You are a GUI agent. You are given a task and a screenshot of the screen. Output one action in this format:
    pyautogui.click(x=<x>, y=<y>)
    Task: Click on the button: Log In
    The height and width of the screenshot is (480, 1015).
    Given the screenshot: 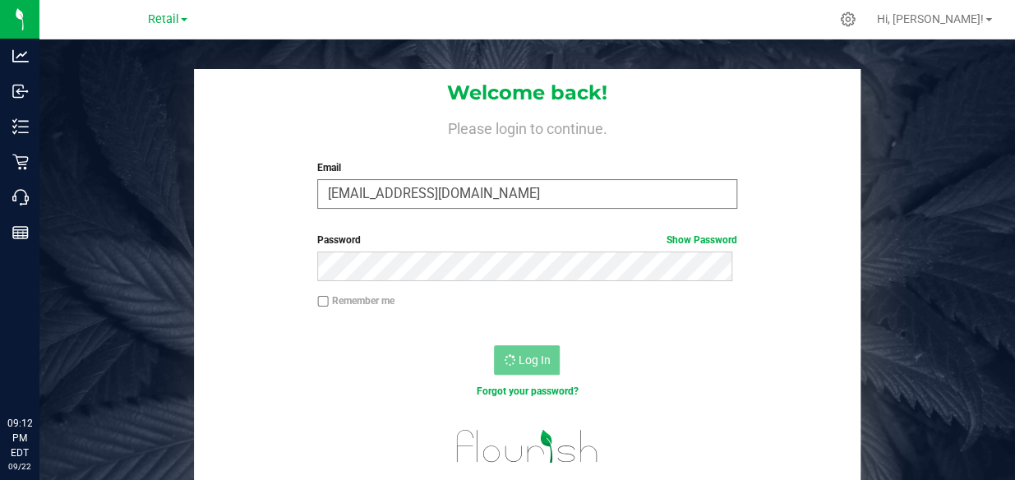 What is the action you would take?
    pyautogui.click(x=527, y=360)
    